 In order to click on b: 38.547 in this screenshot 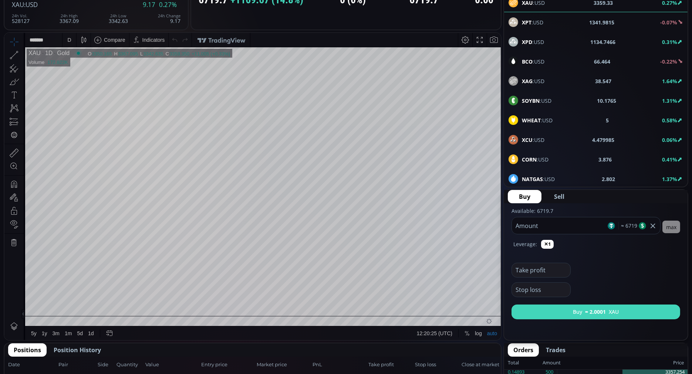, I will do `click(603, 81)`.